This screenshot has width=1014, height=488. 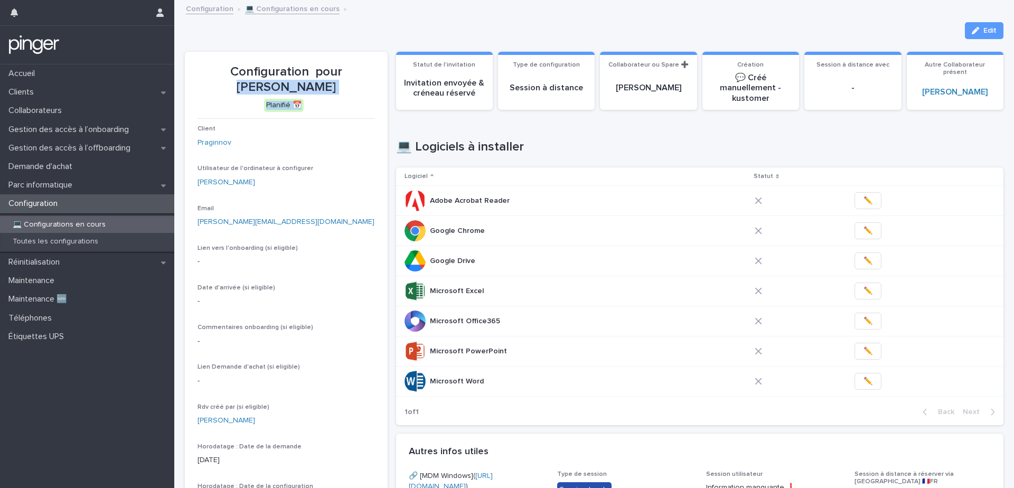 I want to click on p: 💻 Configurations en cours, so click(x=59, y=225).